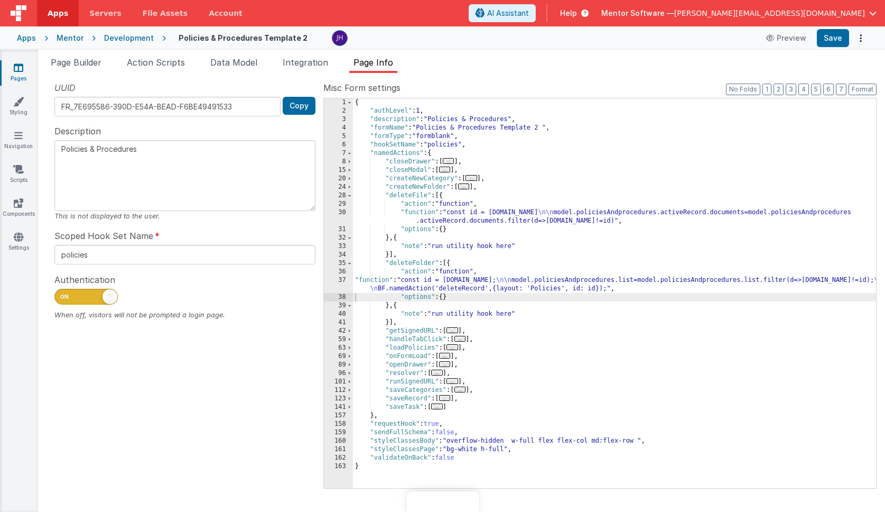 The height and width of the screenshot is (512, 885). What do you see at coordinates (743, 89) in the screenshot?
I see `button: No Folds` at bounding box center [743, 89].